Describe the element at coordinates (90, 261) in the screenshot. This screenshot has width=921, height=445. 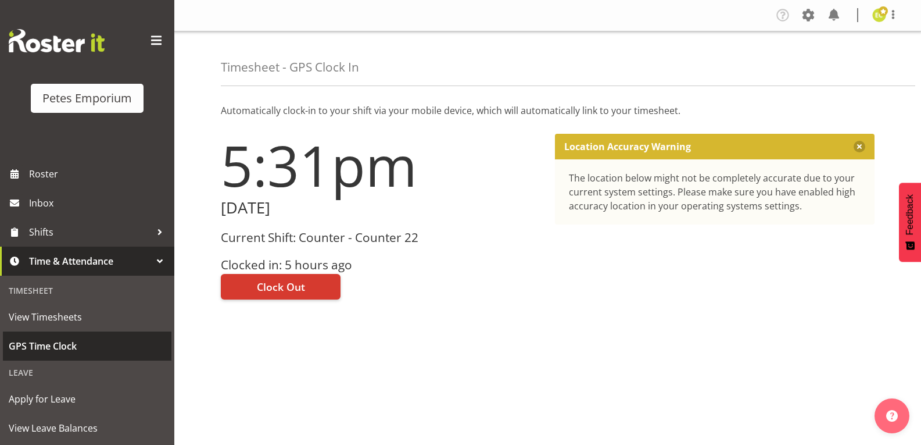
I see `span: Time & Attendance` at that location.